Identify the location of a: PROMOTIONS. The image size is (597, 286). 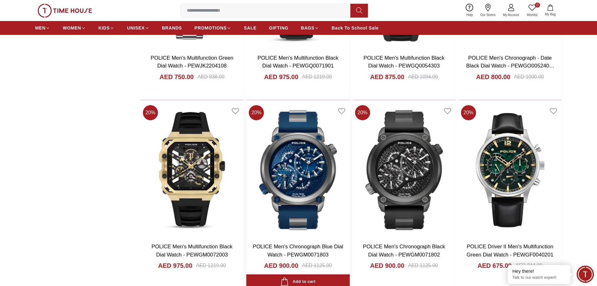
(213, 28).